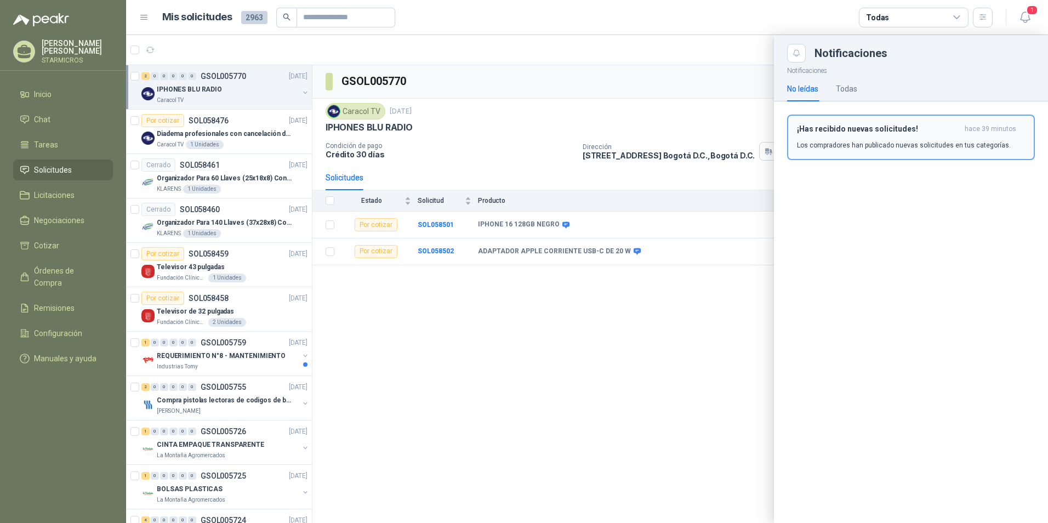 The image size is (1048, 523). What do you see at coordinates (46, 145) in the screenshot?
I see `span: Tareas` at bounding box center [46, 145].